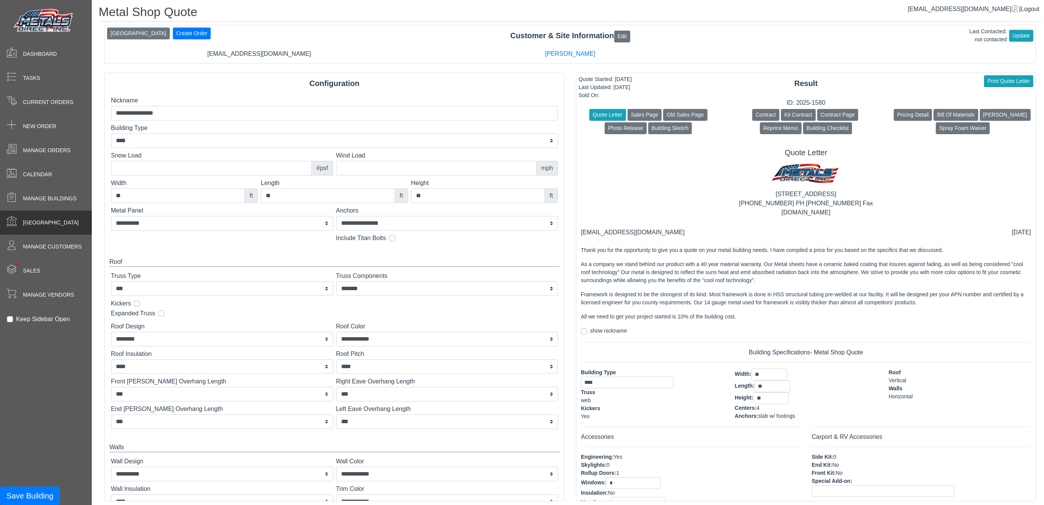  What do you see at coordinates (823, 457) in the screenshot?
I see `span: Side Kit:` at bounding box center [823, 457].